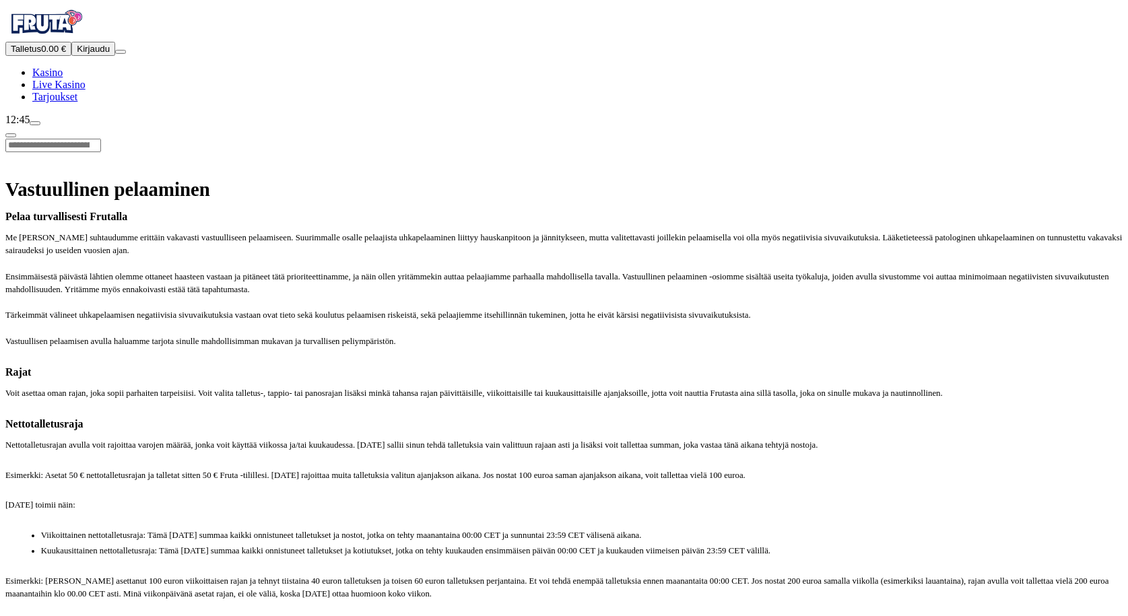 This screenshot has height=616, width=1128. I want to click on h4: Pelaa turvallisesti Frutalla, so click(564, 216).